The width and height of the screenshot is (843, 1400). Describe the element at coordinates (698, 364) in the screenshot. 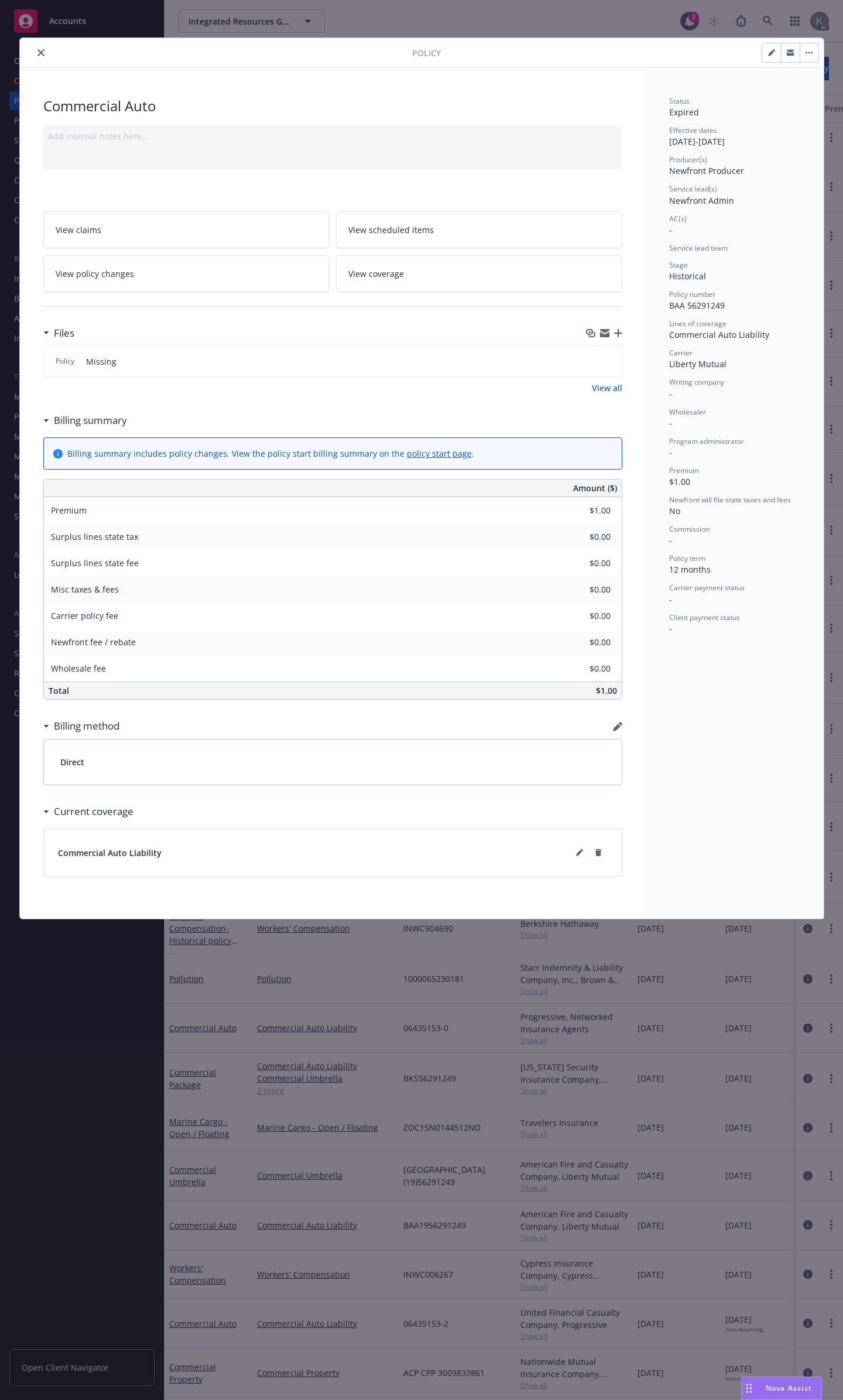

I see `span: Liberty Mutual` at that location.